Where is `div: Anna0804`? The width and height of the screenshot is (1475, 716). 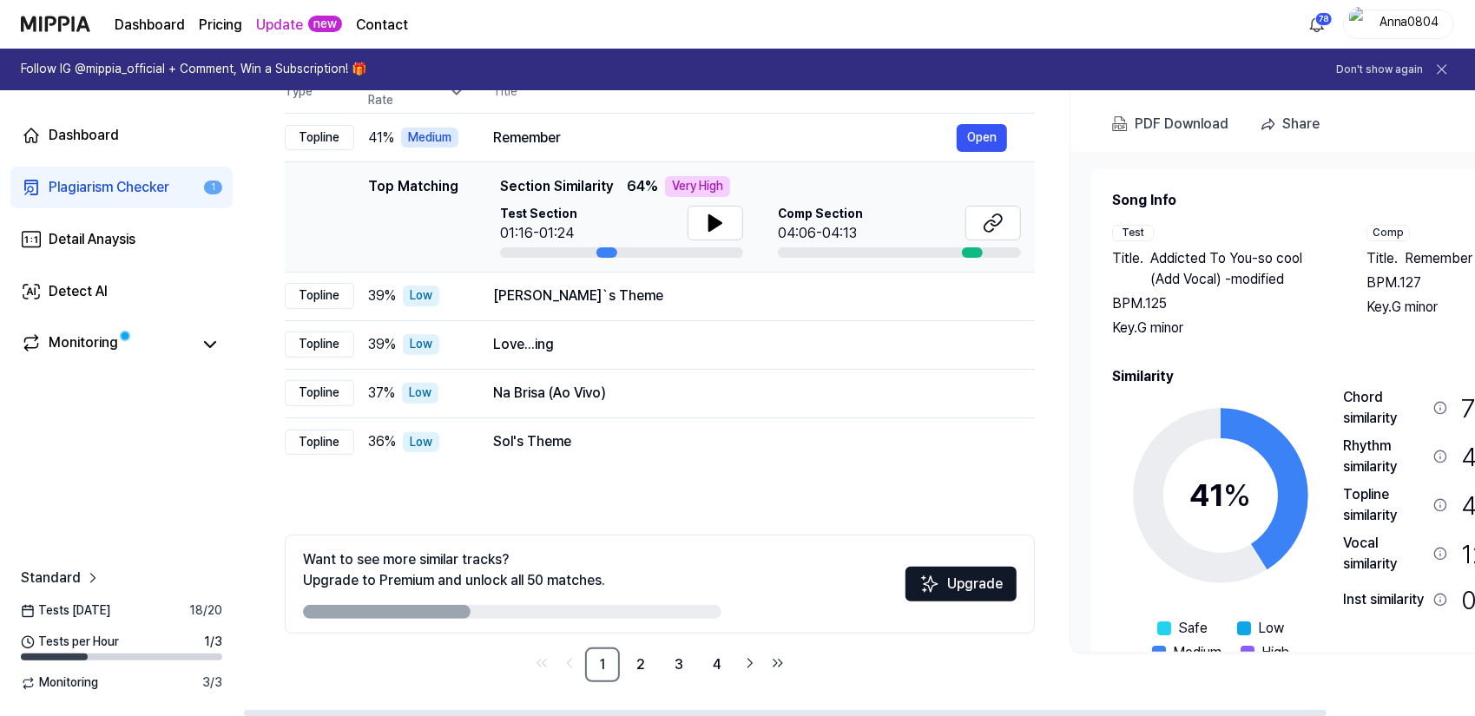 div: Anna0804 is located at coordinates (1409, 23).